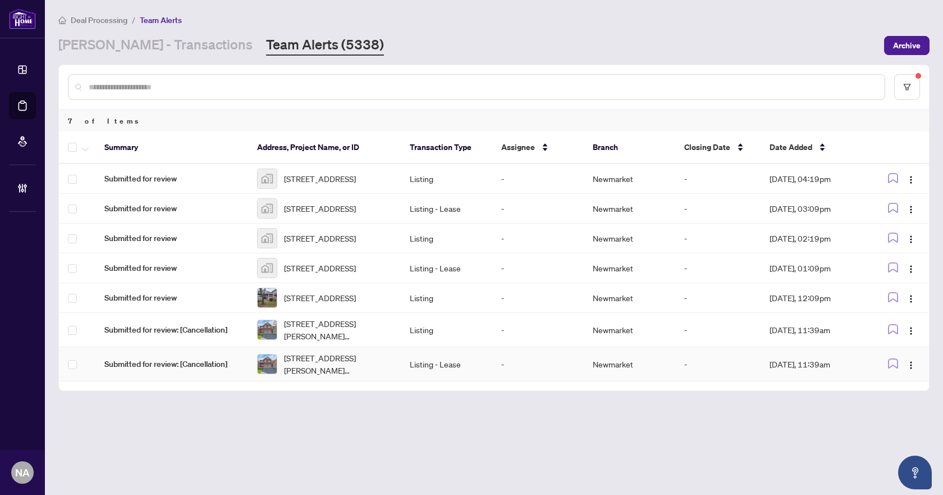 Image resolution: width=943 pixels, height=495 pixels. Describe the element at coordinates (538, 148) in the screenshot. I see `th: Assignee` at that location.